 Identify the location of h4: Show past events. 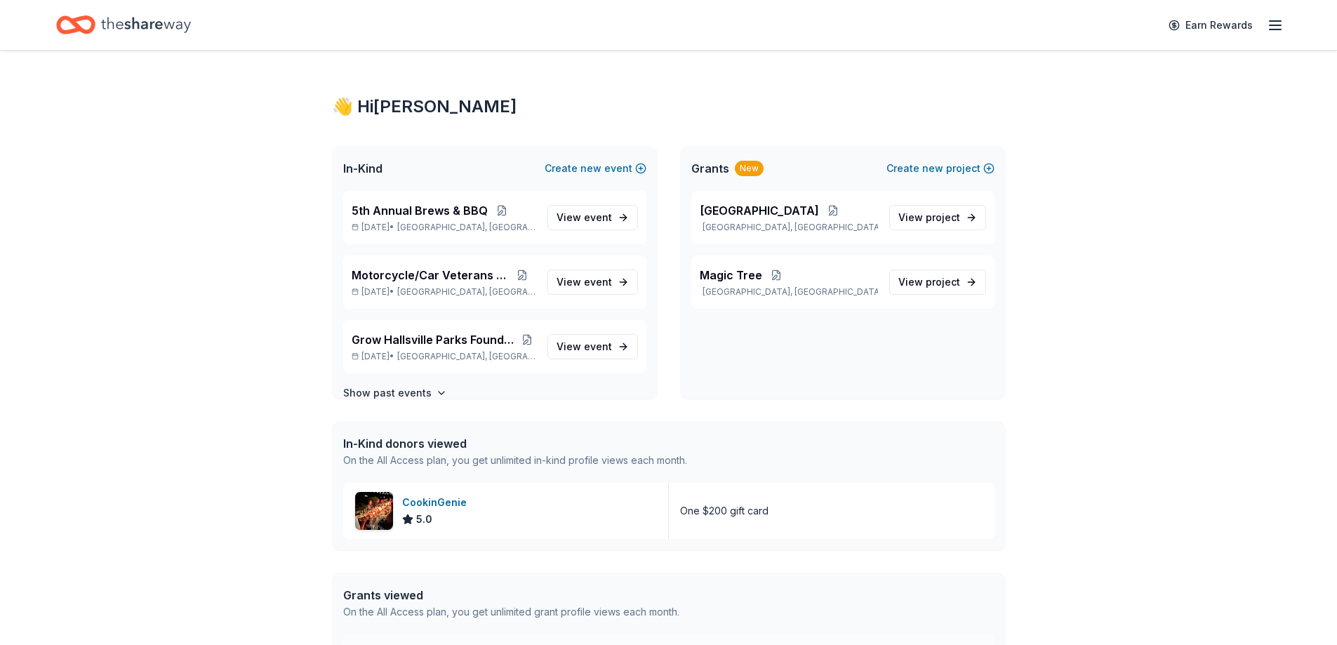
(387, 393).